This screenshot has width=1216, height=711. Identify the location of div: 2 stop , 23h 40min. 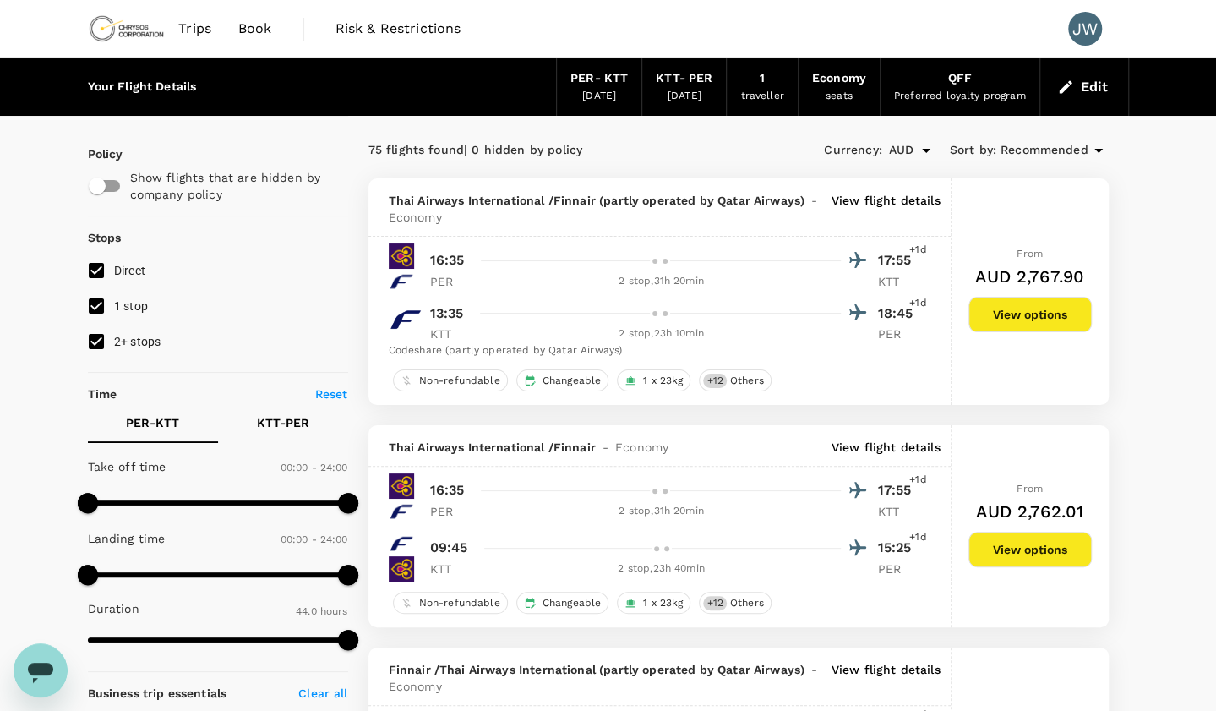
(662, 569).